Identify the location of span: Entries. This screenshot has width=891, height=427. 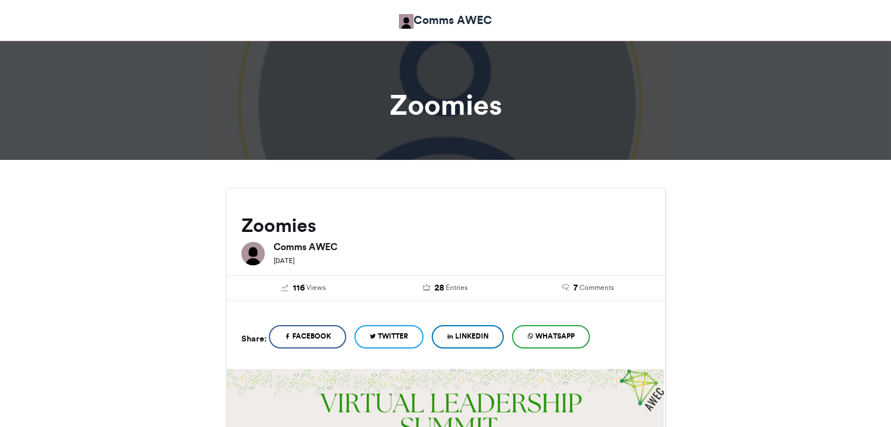
(457, 288).